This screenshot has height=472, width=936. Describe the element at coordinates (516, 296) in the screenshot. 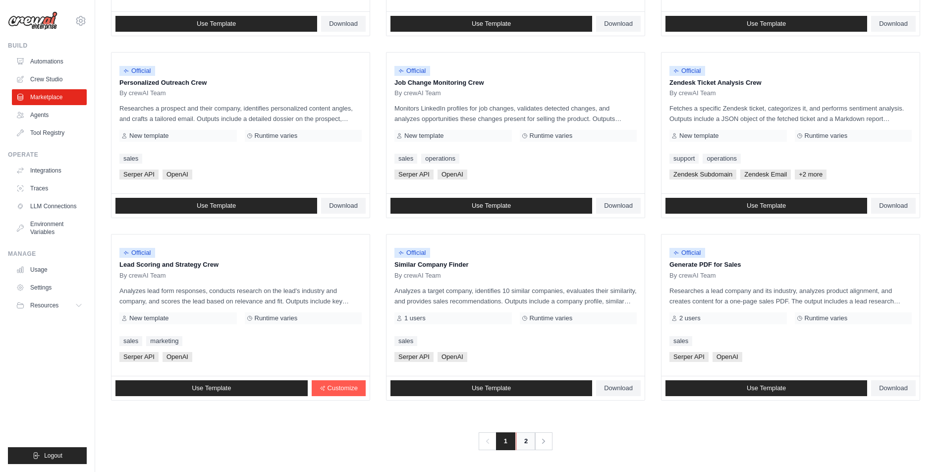

I see `p: Analyzes a target company, identifies 10 similar companies, evaluates their similarity, and provi...` at that location.